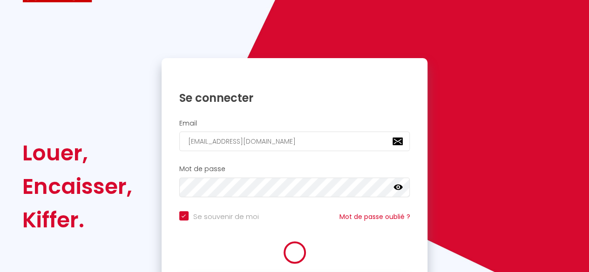  Describe the element at coordinates (295, 169) in the screenshot. I see `h2: Mot de passe` at that location.